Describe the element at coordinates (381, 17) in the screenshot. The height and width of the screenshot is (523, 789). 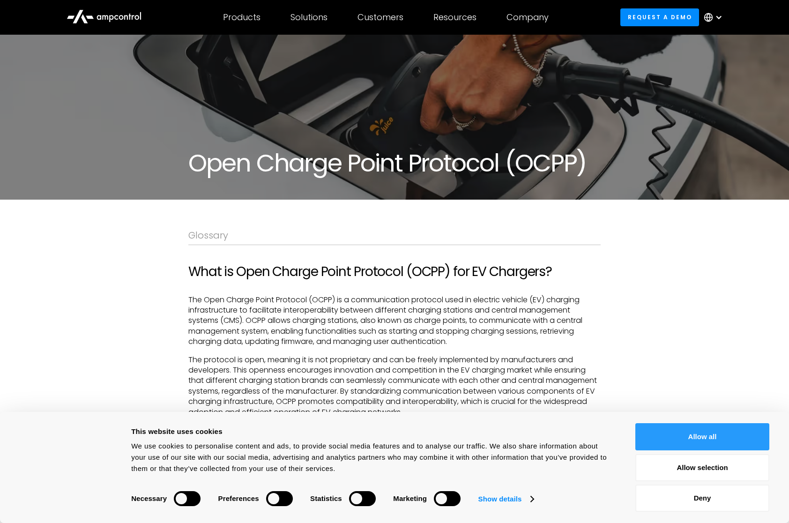
I see `div: Customers` at that location.